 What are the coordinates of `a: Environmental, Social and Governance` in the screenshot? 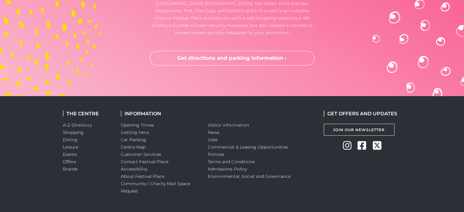 It's located at (249, 176).